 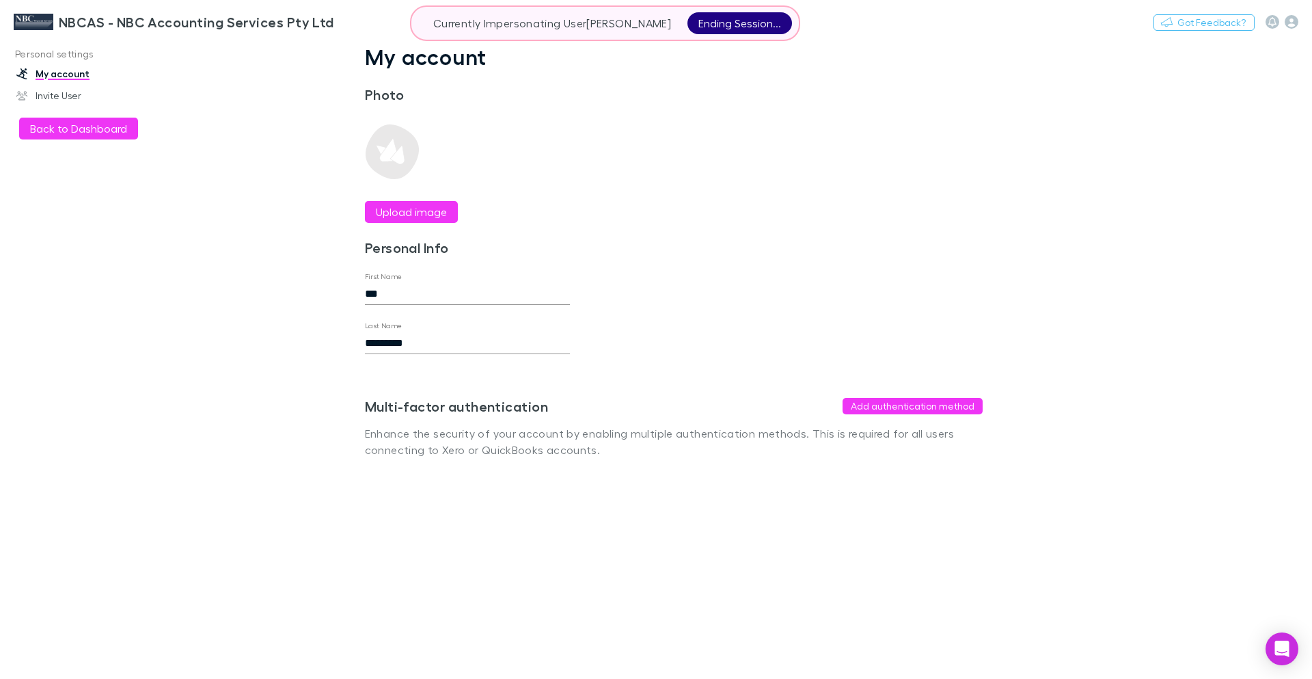 What do you see at coordinates (468, 247) in the screenshot?
I see `h3: Personal Info` at bounding box center [468, 247].